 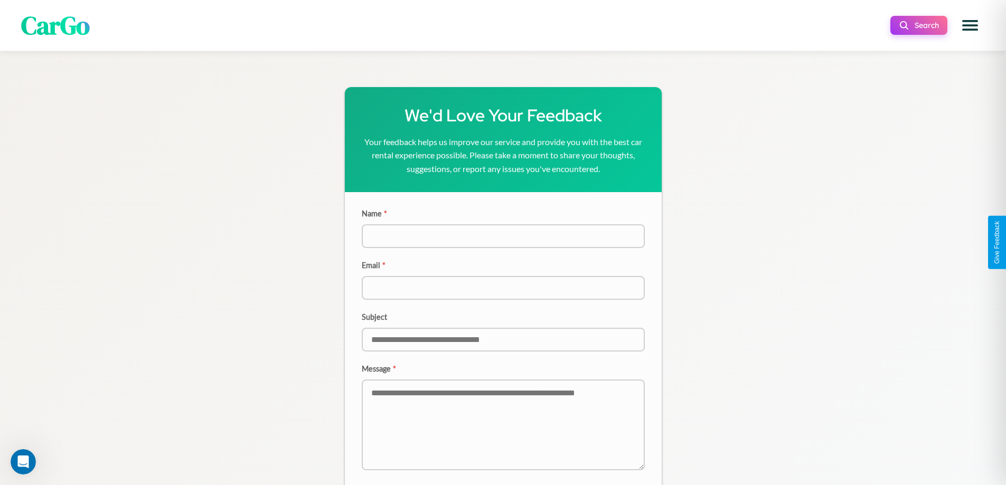 I want to click on label: Name, so click(x=503, y=213).